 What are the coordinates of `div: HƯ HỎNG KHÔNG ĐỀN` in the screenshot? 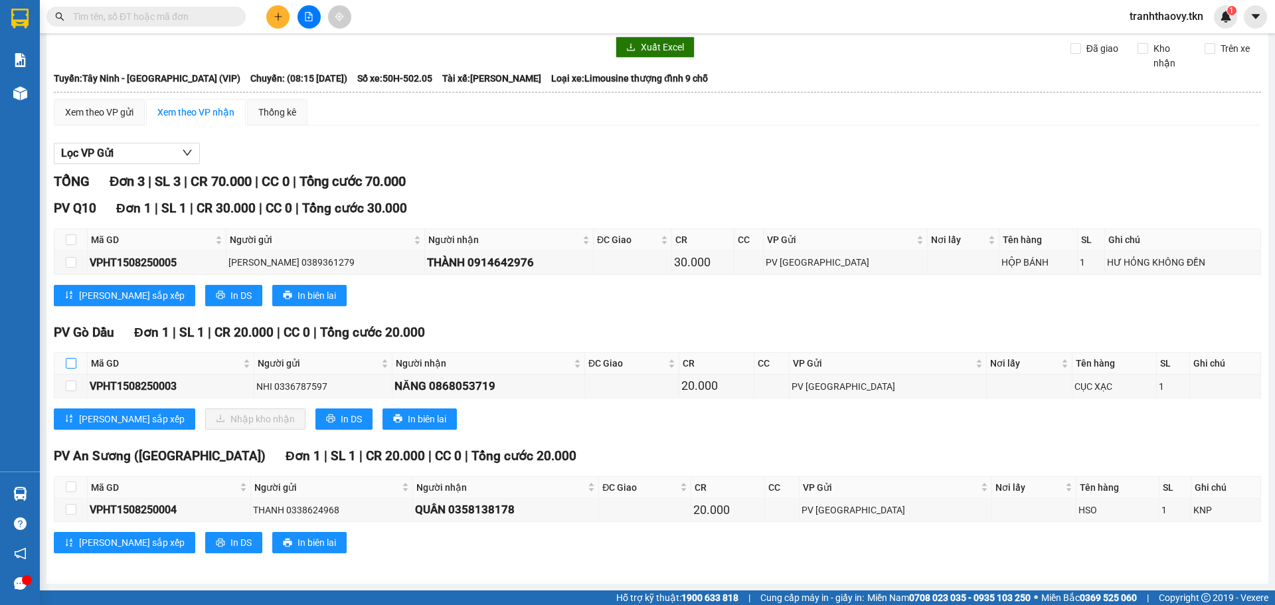 It's located at (1183, 262).